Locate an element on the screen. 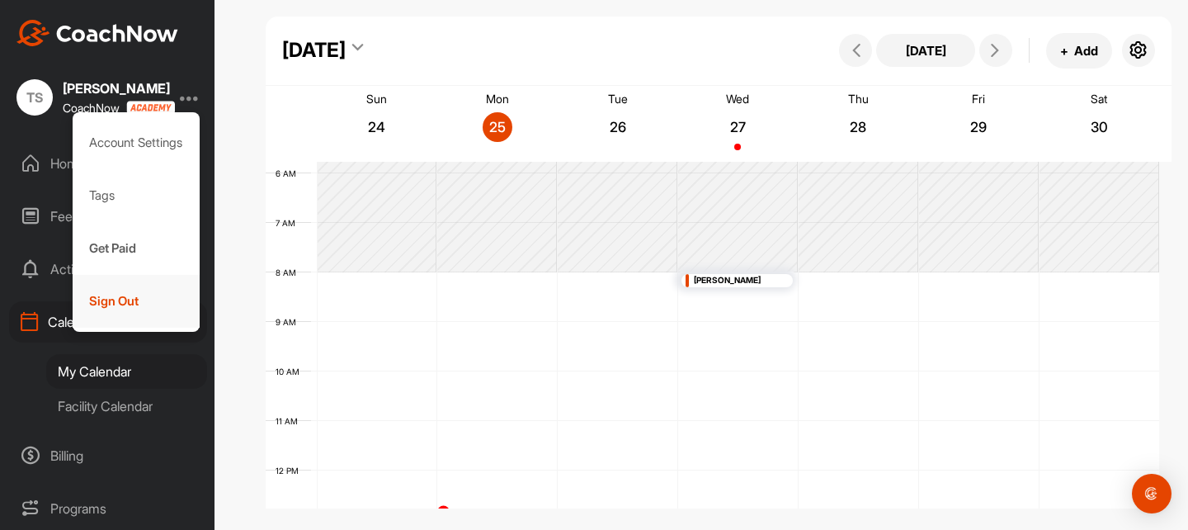 The image size is (1188, 530). div: Account Settings is located at coordinates (136, 143).